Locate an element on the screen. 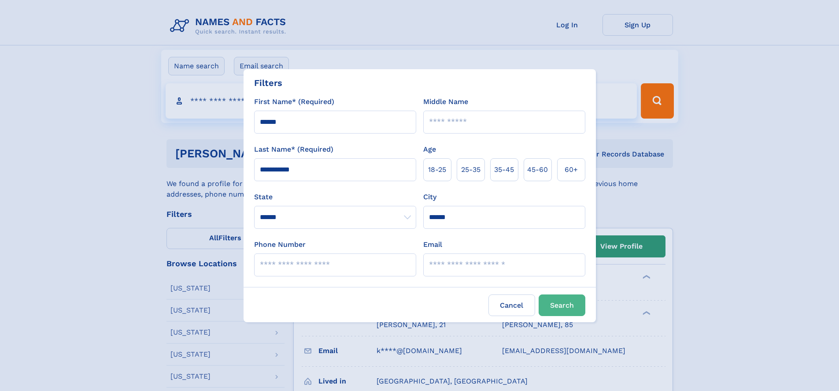  label: Email is located at coordinates (433, 244).